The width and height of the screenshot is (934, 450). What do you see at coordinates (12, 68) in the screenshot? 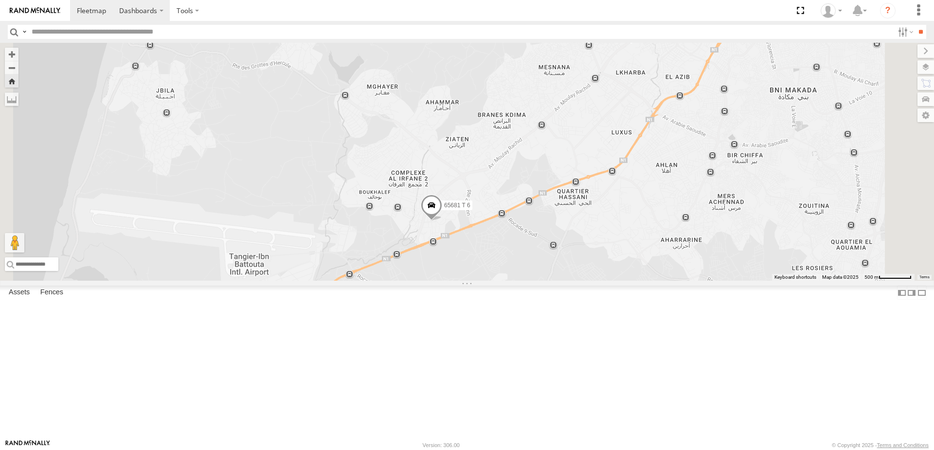
I see `button: Zoom out` at bounding box center [12, 68].